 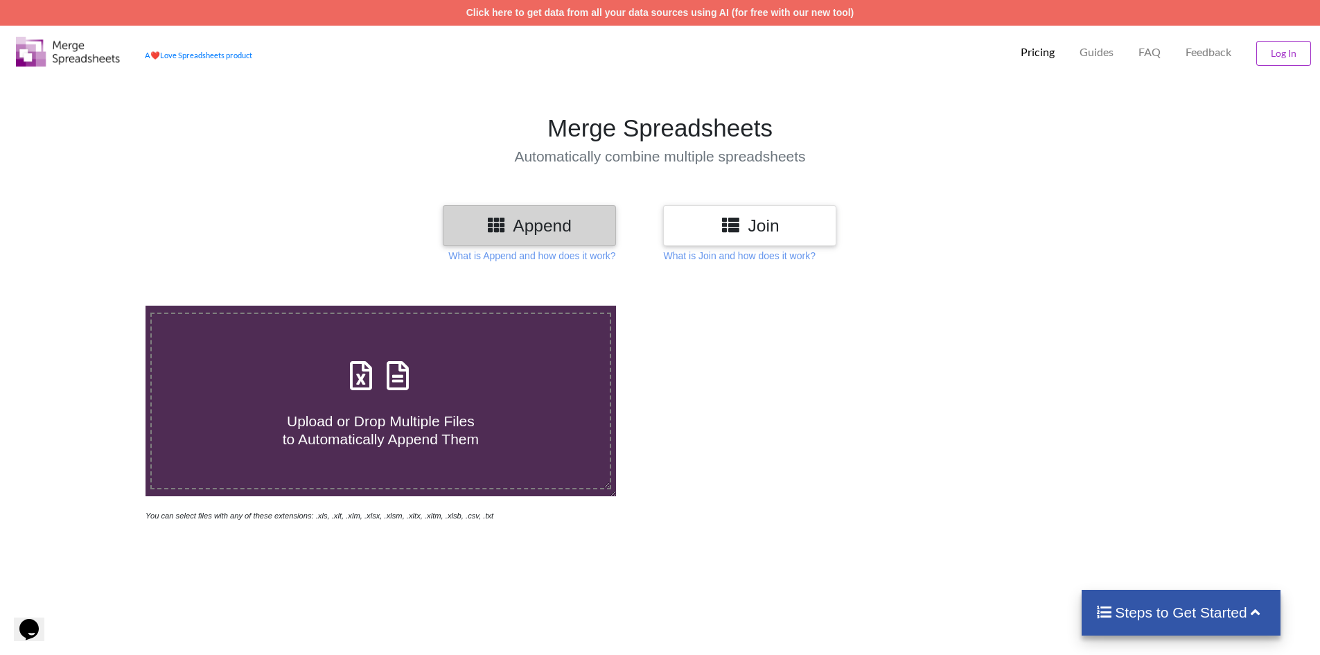 What do you see at coordinates (1209, 52) in the screenshot?
I see `span: Feedback` at bounding box center [1209, 52].